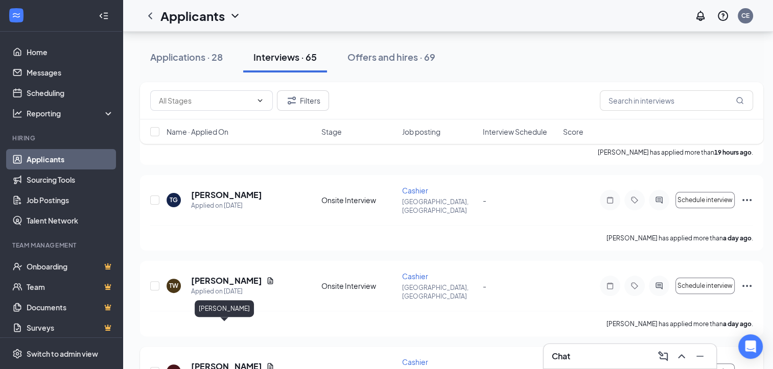 Image resolution: width=773 pixels, height=369 pixels. Describe the element at coordinates (186, 57) in the screenshot. I see `div: Applications · 28` at that location.